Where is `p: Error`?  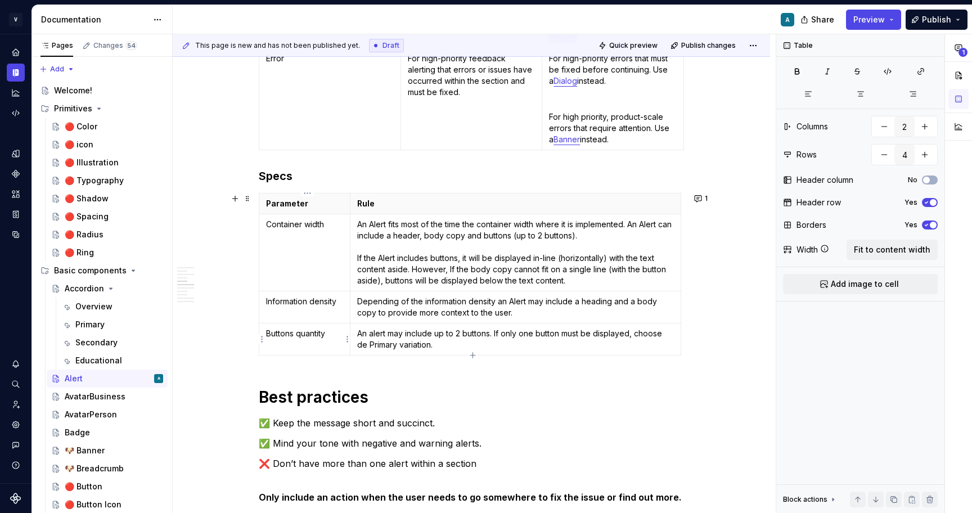
p: Error is located at coordinates (330, 59).